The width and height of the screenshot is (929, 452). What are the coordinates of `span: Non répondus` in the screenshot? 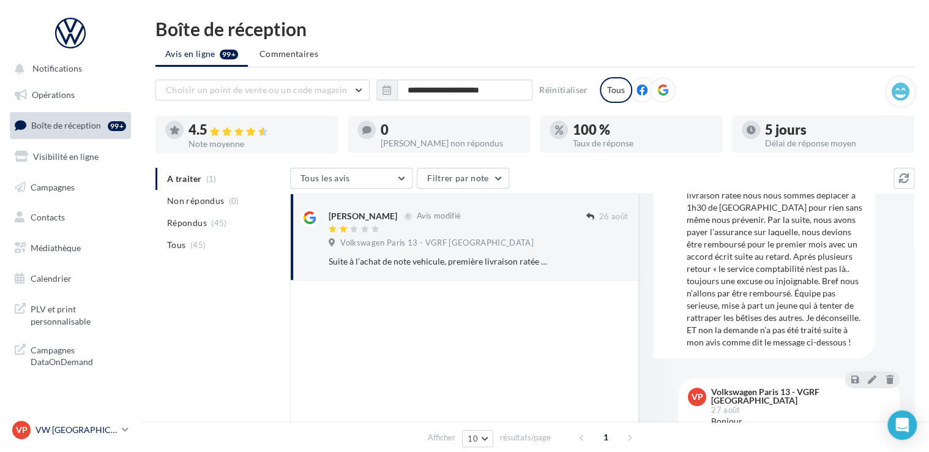 It's located at (195, 201).